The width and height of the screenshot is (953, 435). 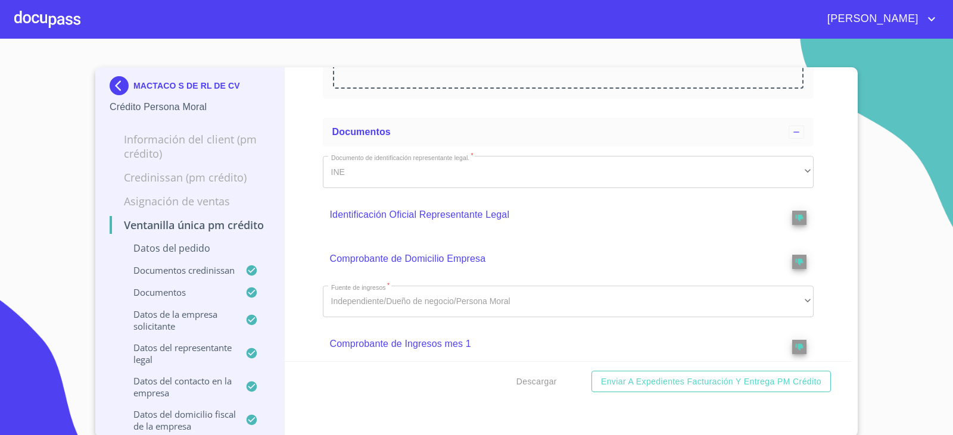 I want to click on p: Identificación Oficial Representante Legal, so click(x=544, y=215).